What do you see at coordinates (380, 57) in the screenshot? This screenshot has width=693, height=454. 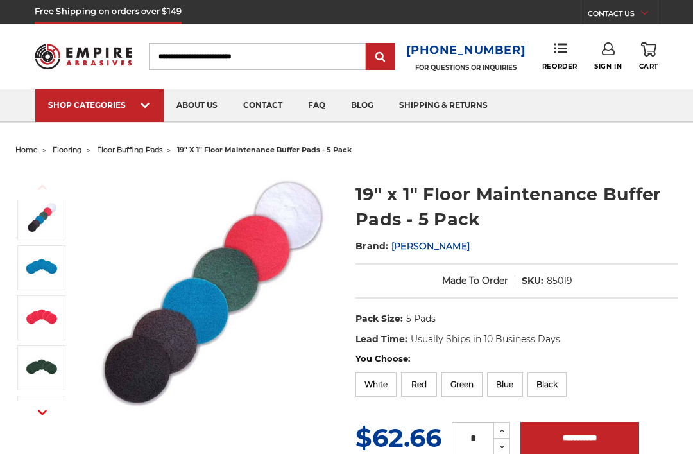 I see `input: Submit` at bounding box center [380, 57].